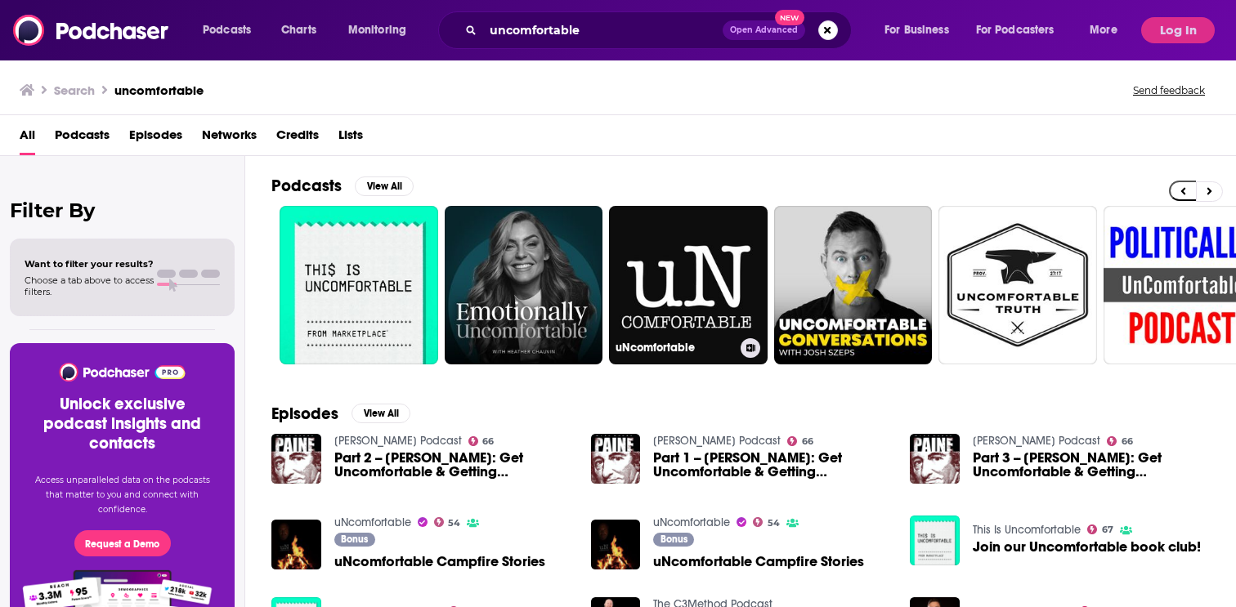 The image size is (1236, 607). I want to click on h3: Unlock exclusive podcast insights and contacts, so click(122, 424).